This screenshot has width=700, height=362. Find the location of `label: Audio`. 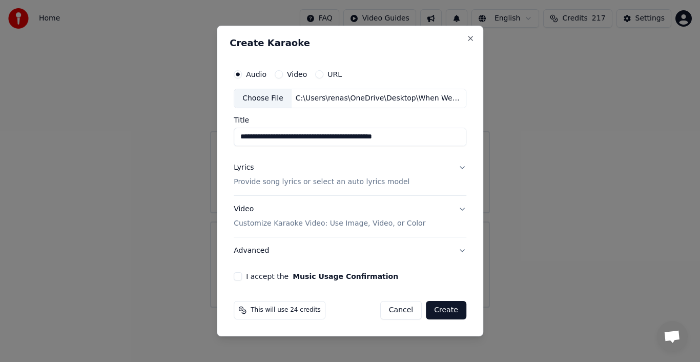

label: Audio is located at coordinates (256, 74).